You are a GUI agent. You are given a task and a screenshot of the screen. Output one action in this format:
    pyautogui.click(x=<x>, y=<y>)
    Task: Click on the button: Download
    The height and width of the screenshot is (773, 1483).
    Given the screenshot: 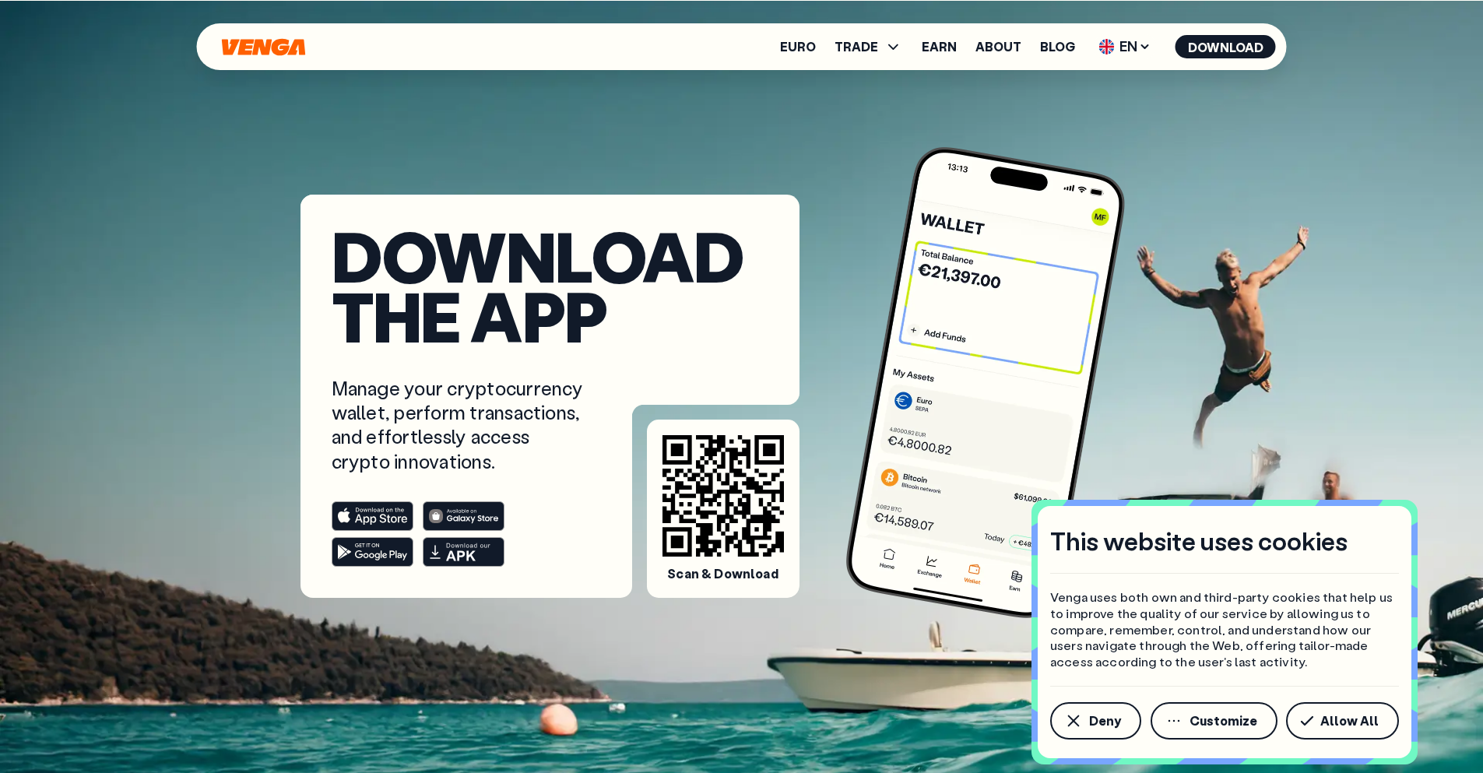 What is the action you would take?
    pyautogui.click(x=1225, y=47)
    